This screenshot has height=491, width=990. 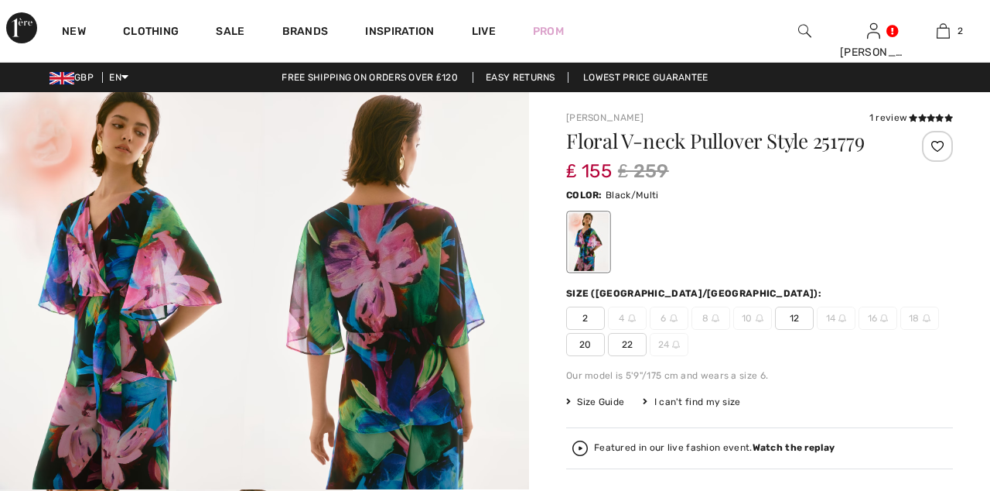 What do you see at coordinates (521, 77) in the screenshot?
I see `a: Easy Returns` at bounding box center [521, 77].